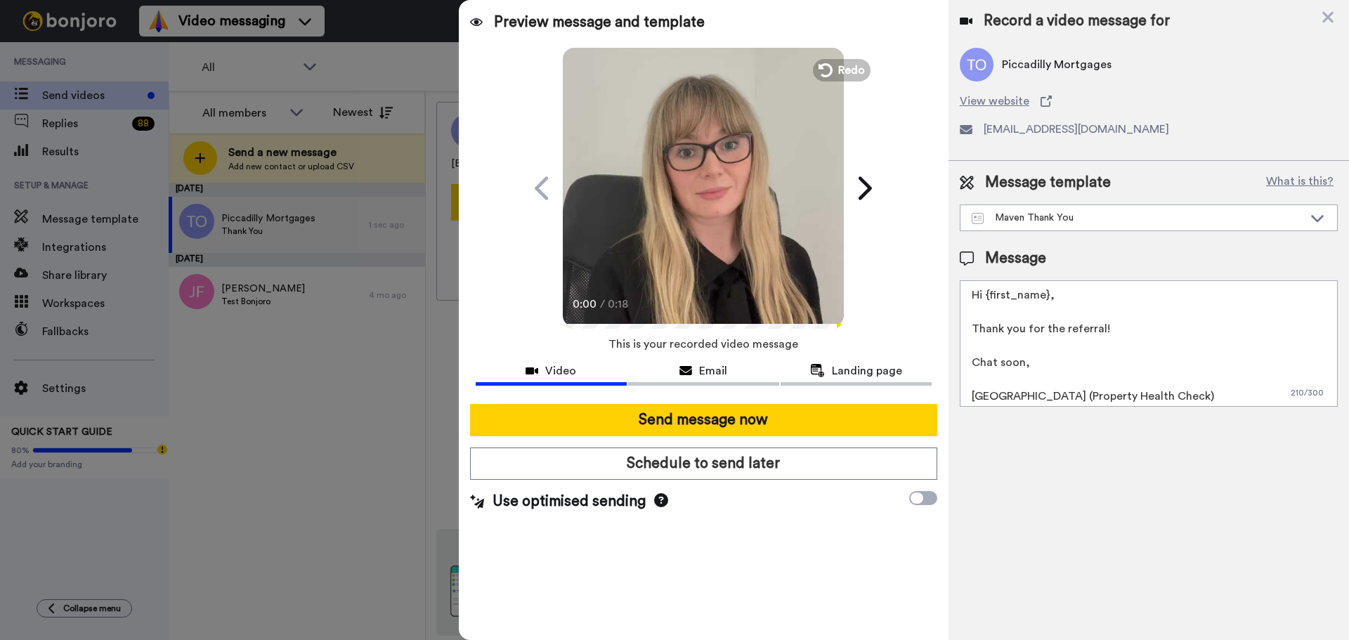 The image size is (1349, 640). I want to click on span: Message, so click(1015, 259).